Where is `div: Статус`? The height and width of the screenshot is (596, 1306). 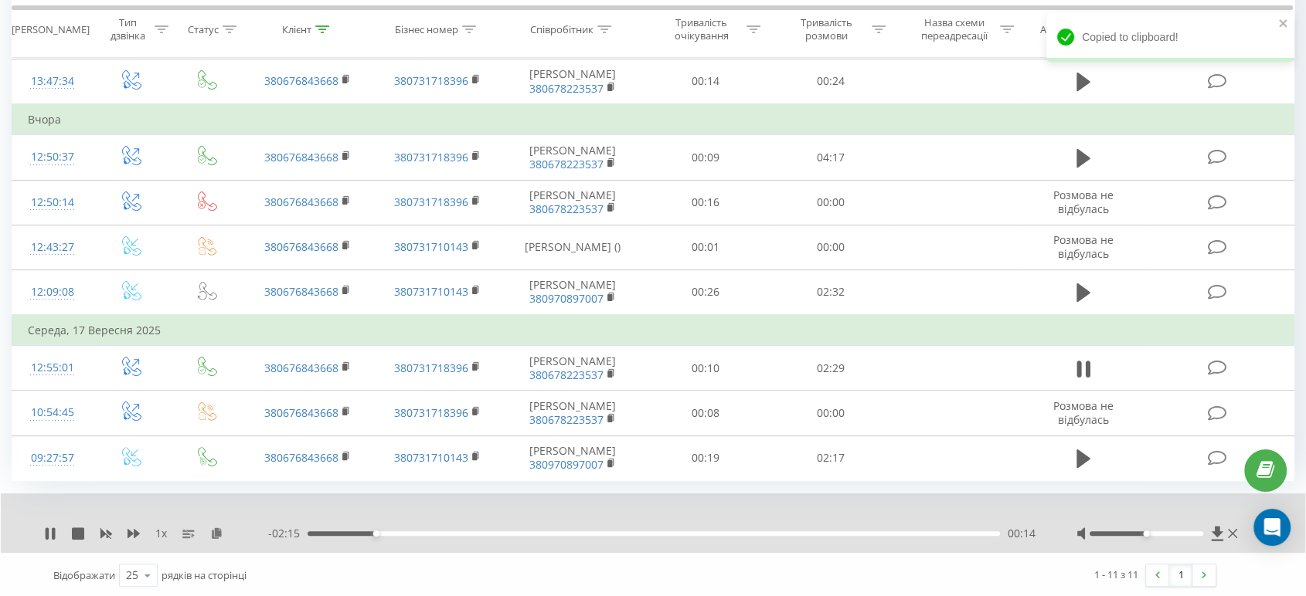
div: Статус is located at coordinates (203, 29).